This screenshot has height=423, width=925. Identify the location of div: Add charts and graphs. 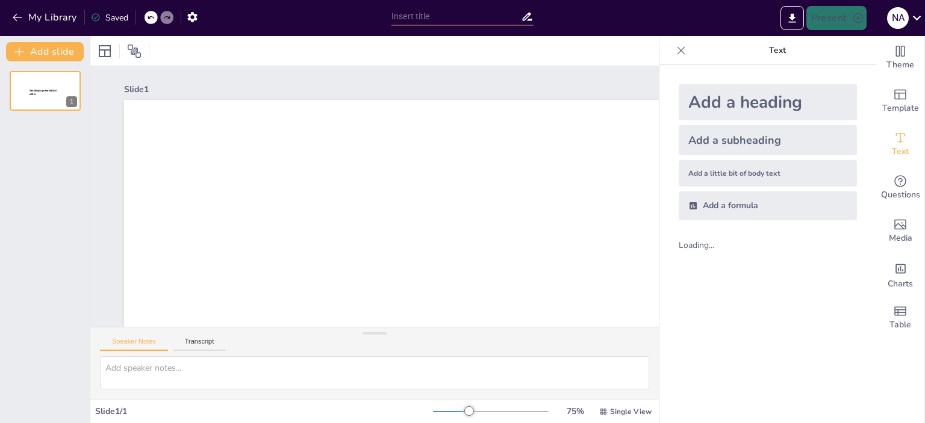
(900, 275).